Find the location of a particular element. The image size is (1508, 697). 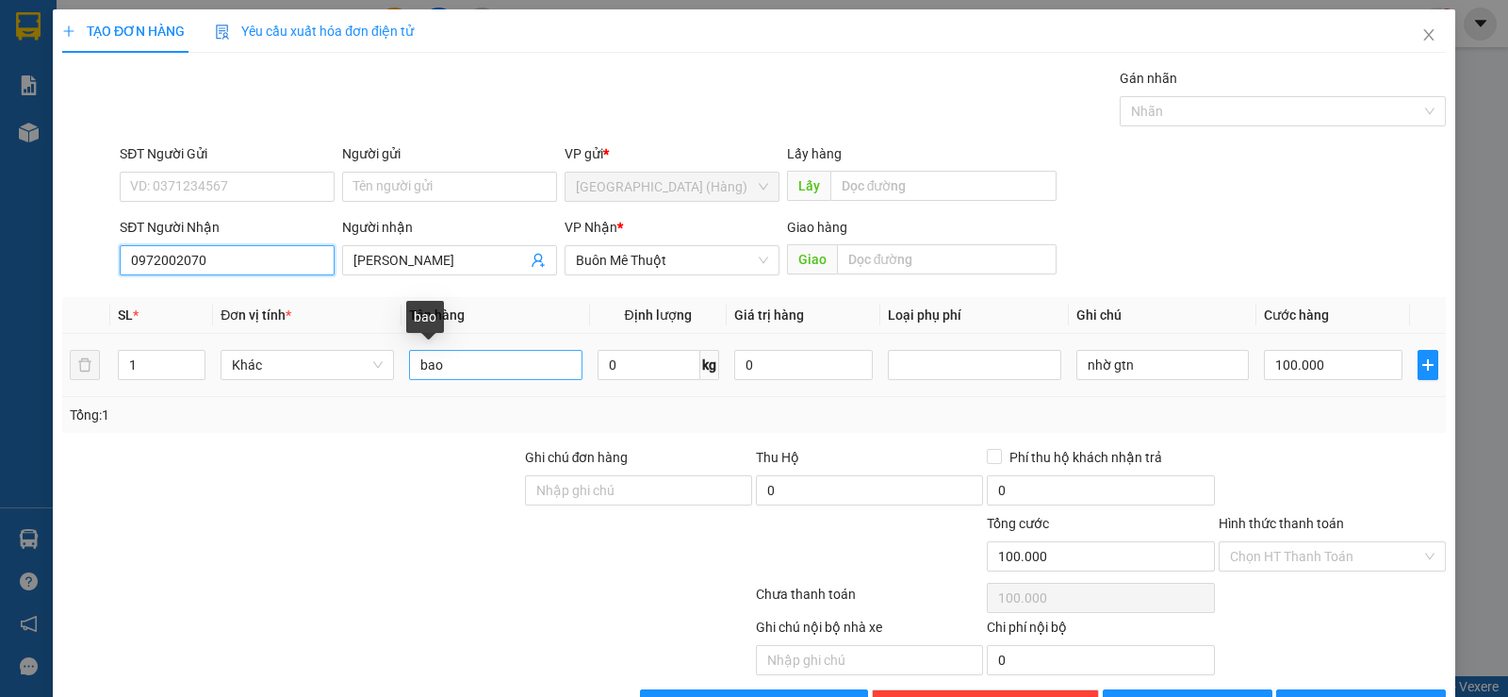

th: Ghi chú is located at coordinates (1163, 315).